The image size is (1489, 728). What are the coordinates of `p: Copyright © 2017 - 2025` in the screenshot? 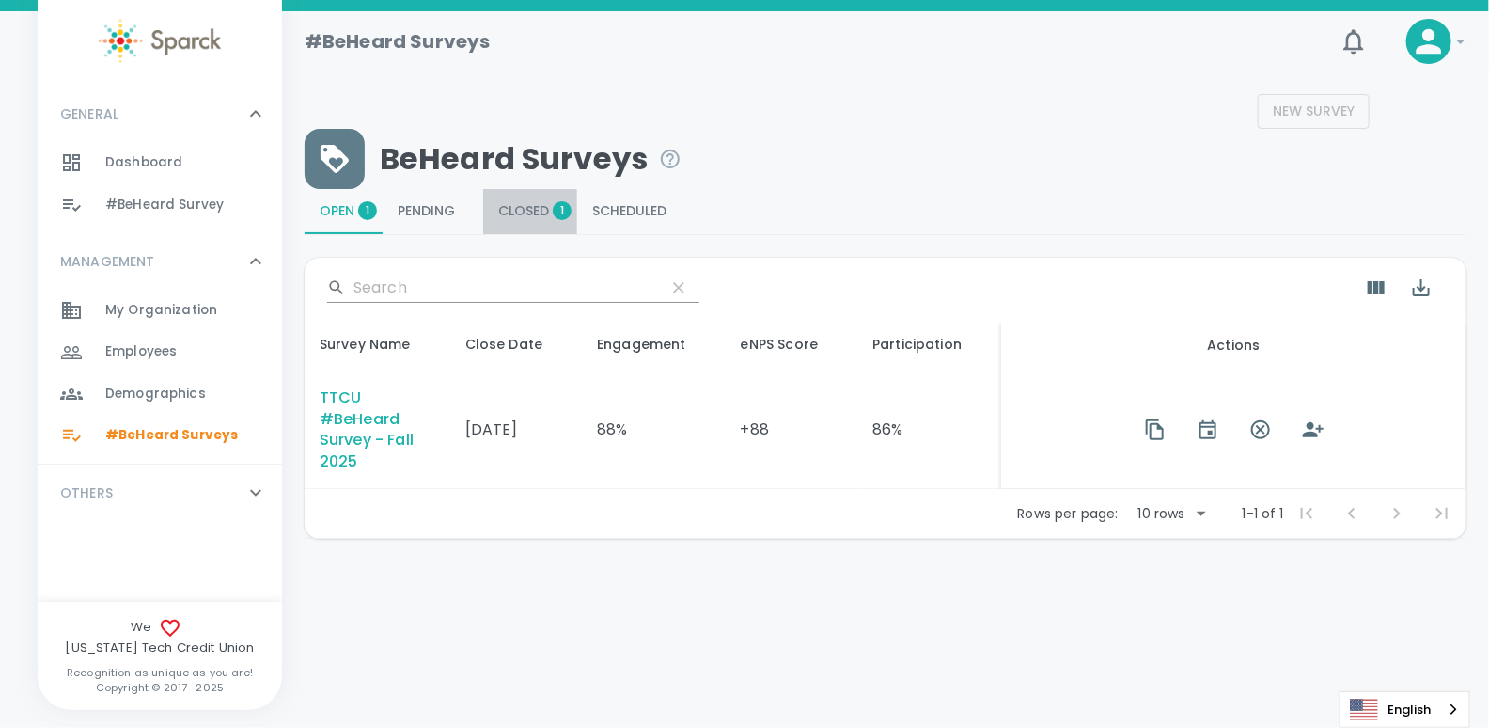 It's located at (160, 687).